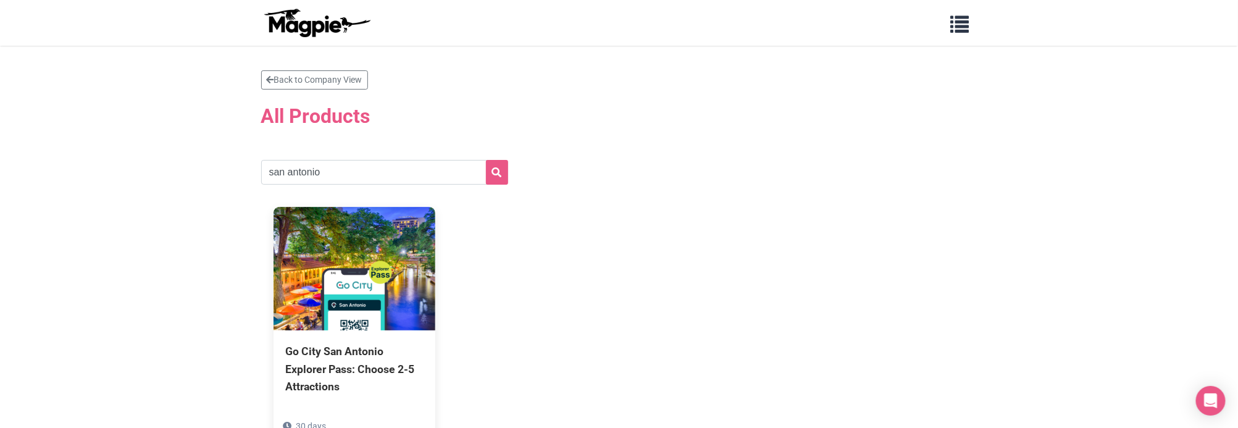 This screenshot has height=428, width=1238. Describe the element at coordinates (619, 116) in the screenshot. I see `h2: All Products` at that location.